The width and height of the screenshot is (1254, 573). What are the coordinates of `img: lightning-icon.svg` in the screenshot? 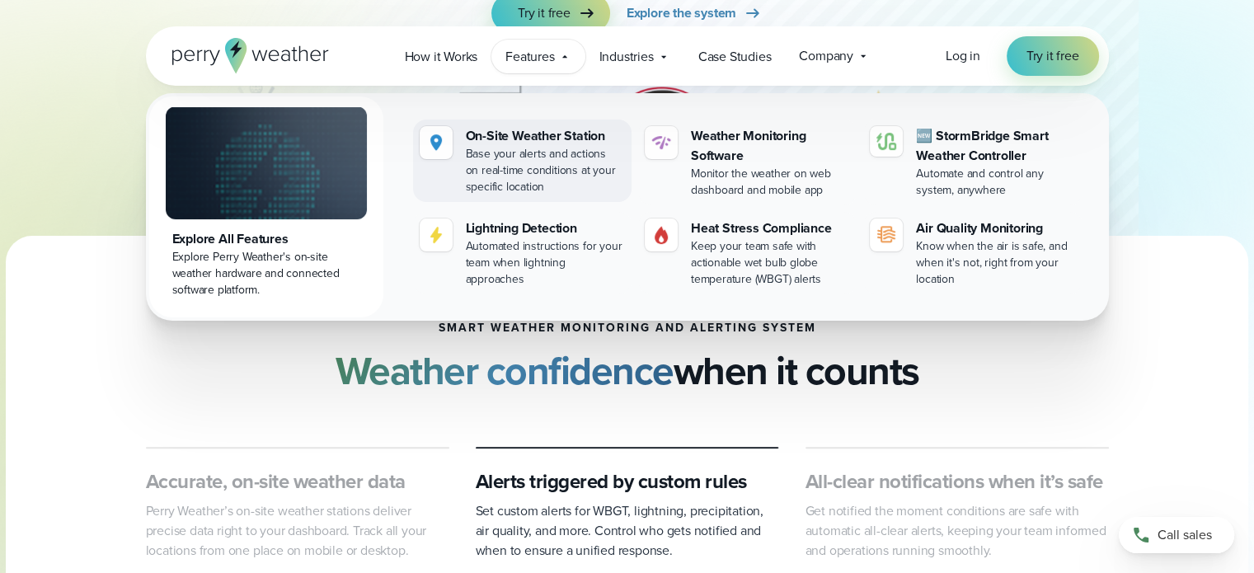 It's located at (436, 235).